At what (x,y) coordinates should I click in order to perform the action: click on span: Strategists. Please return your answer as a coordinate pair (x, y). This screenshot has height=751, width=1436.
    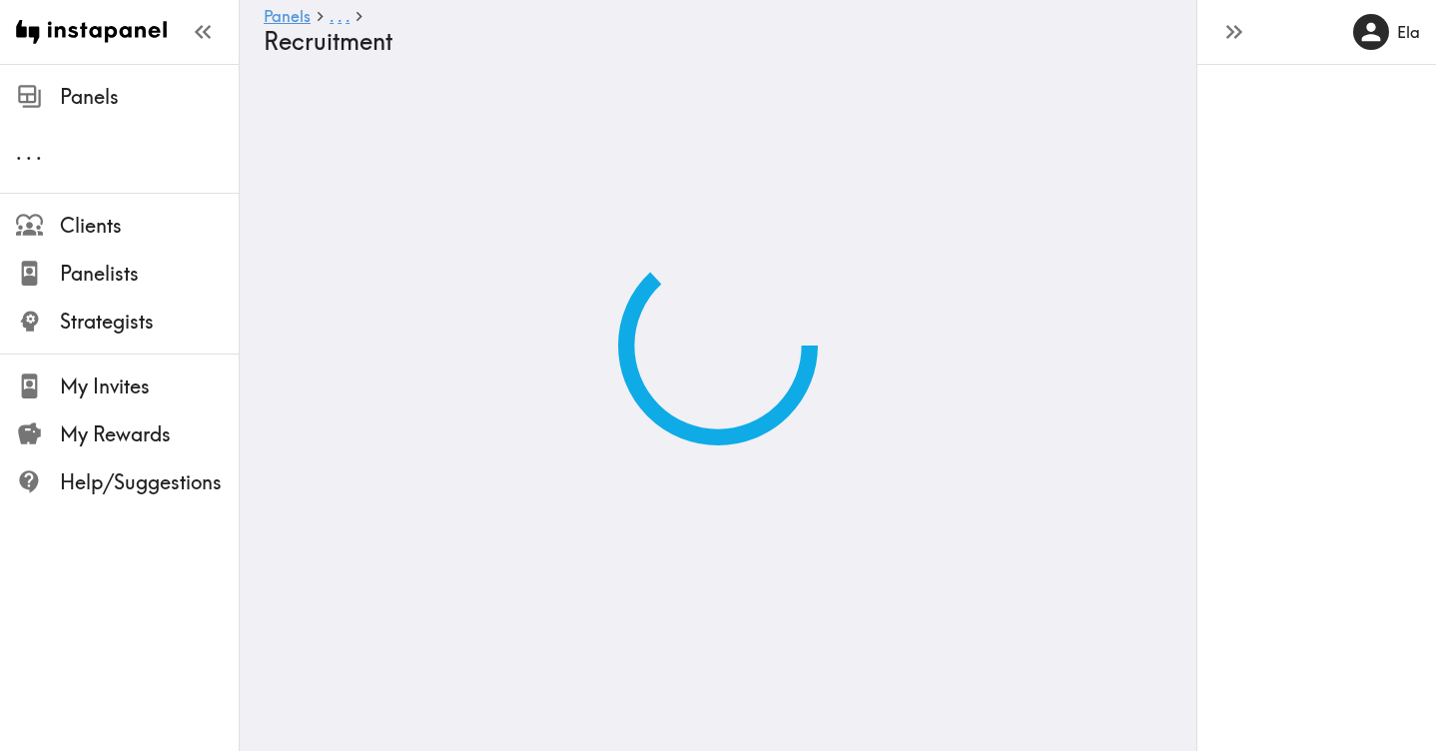
    Looking at the image, I should click on (149, 322).